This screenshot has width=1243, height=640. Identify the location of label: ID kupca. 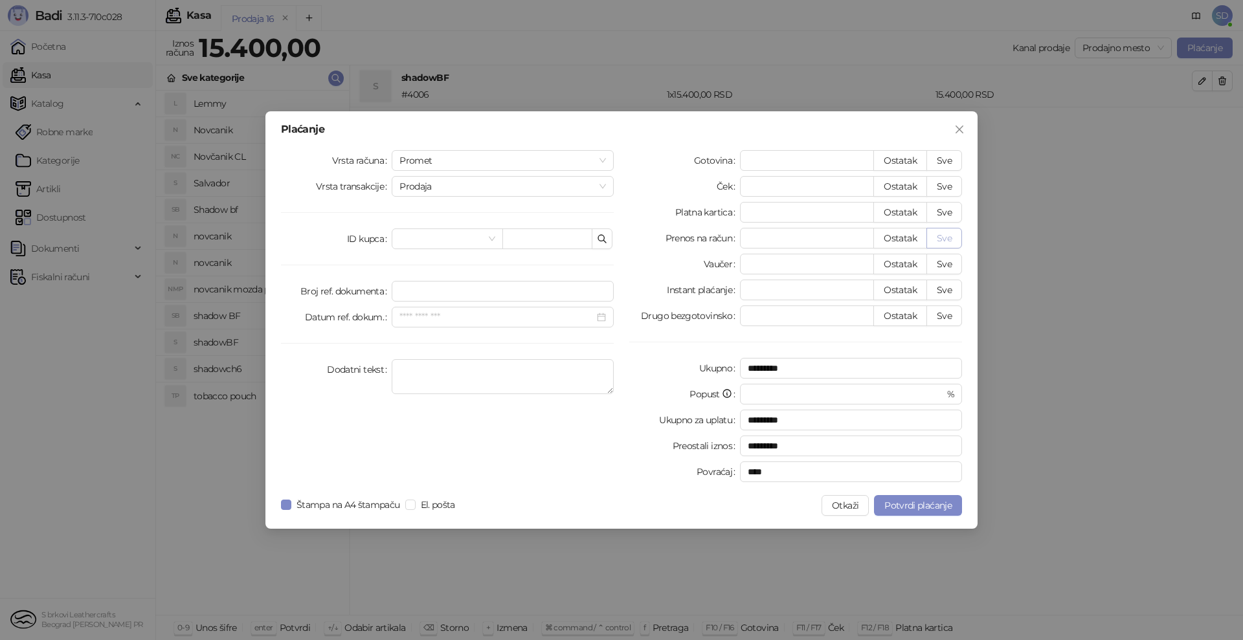
(369, 239).